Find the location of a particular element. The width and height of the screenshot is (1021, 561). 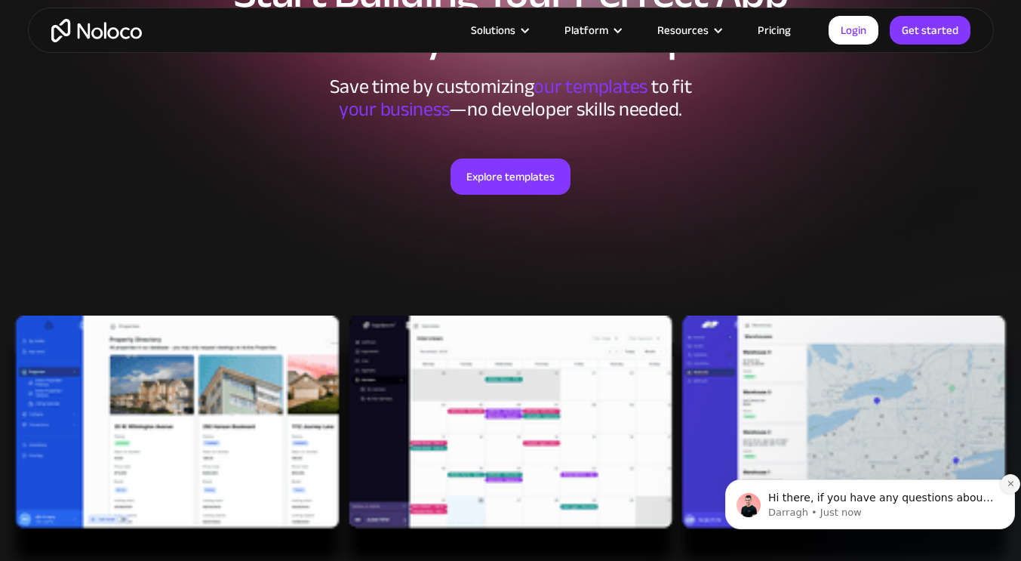

img: Profile image for Darragh is located at coordinates (29, 57).